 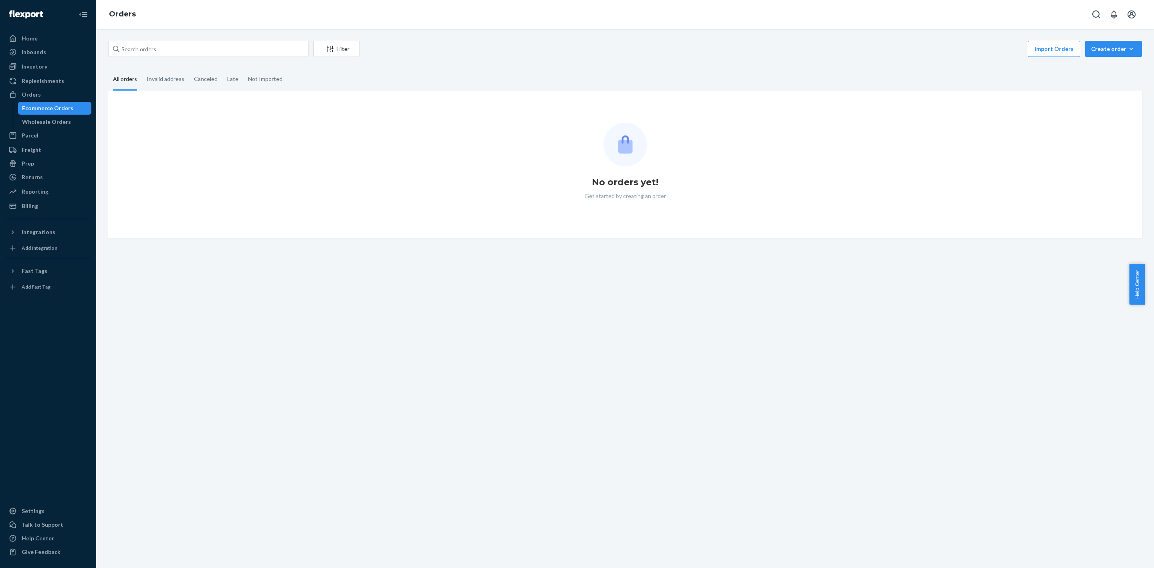 What do you see at coordinates (43, 81) in the screenshot?
I see `div: Replenishments` at bounding box center [43, 81].